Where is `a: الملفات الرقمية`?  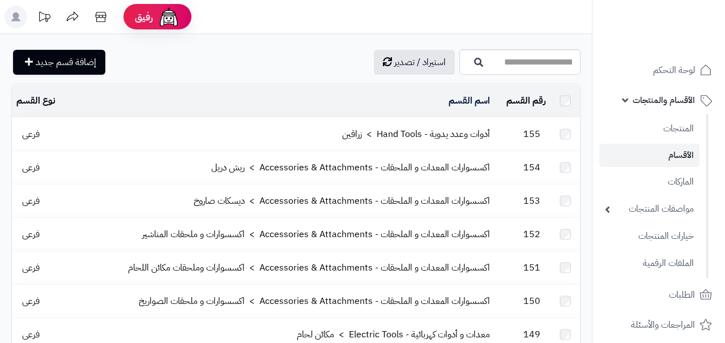 a: الملفات الرقمية is located at coordinates (649, 264).